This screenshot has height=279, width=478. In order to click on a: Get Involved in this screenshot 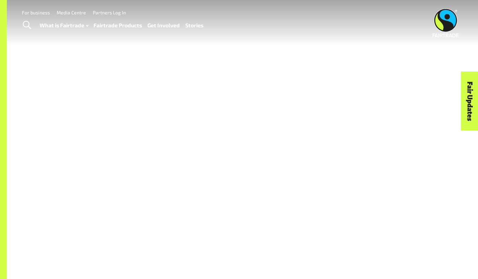, I will do `click(164, 25)`.